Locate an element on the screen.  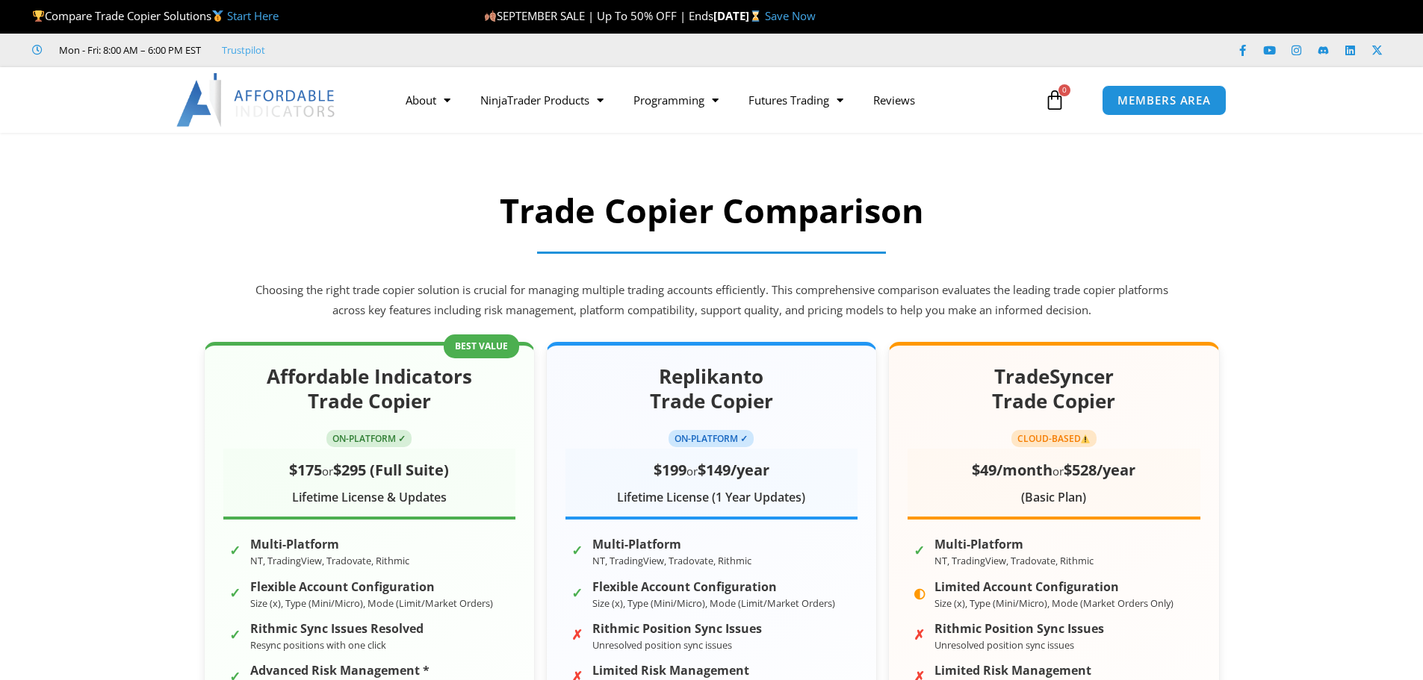
span: $175 is located at coordinates (305, 470).